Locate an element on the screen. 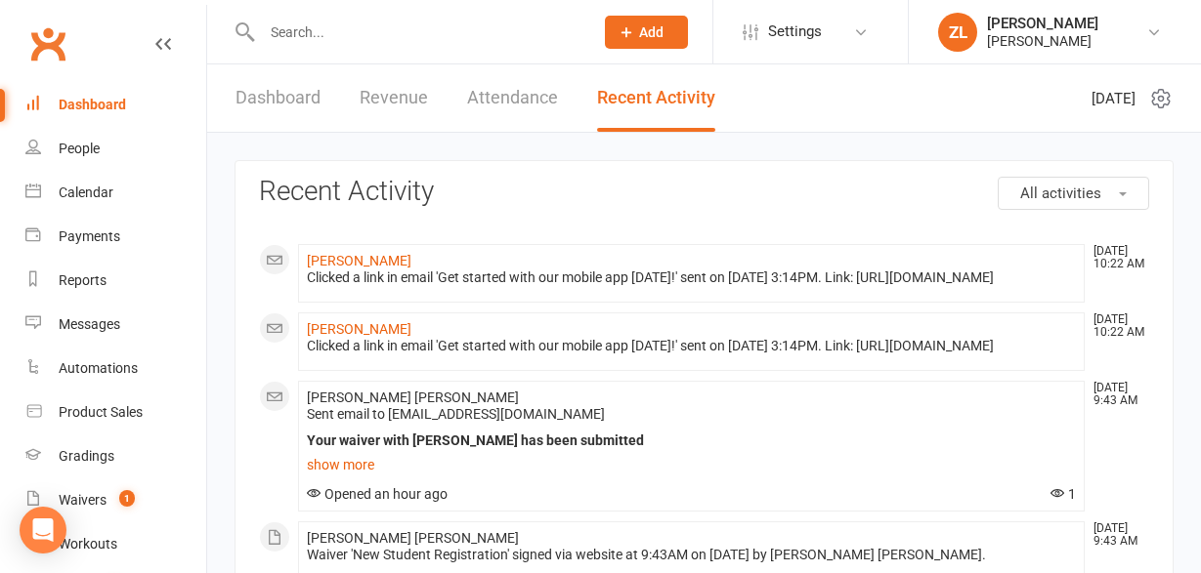  input: Search... is located at coordinates (417, 32).